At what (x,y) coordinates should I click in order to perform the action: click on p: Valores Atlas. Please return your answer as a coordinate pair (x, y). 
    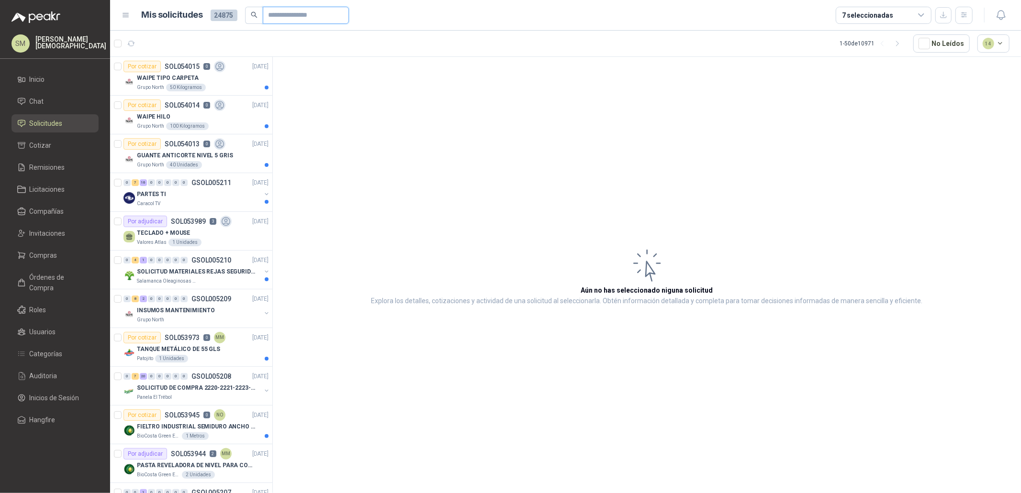
    Looking at the image, I should click on (152, 243).